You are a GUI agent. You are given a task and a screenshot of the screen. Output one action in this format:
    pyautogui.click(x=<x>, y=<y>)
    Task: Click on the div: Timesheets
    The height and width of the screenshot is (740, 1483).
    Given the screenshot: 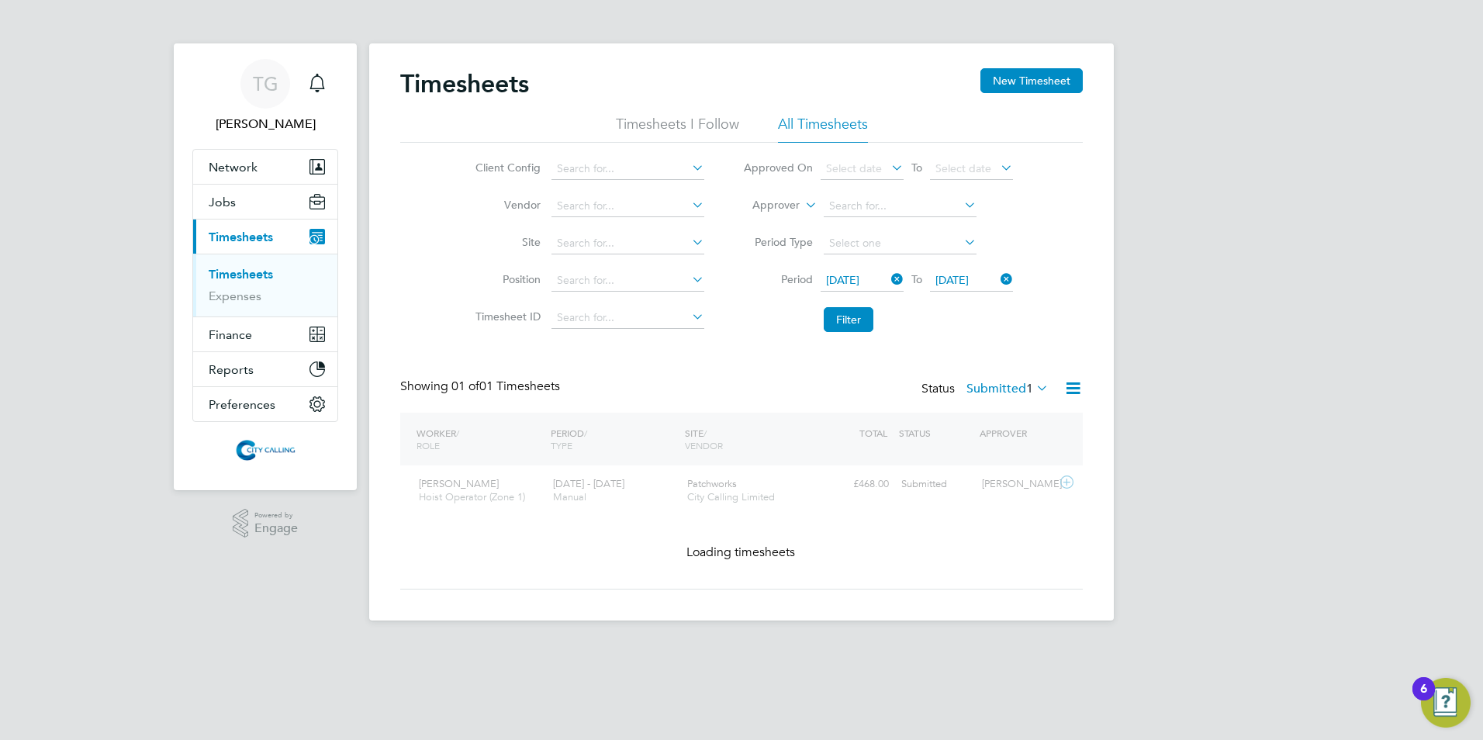 What is the action you would take?
    pyautogui.click(x=265, y=285)
    